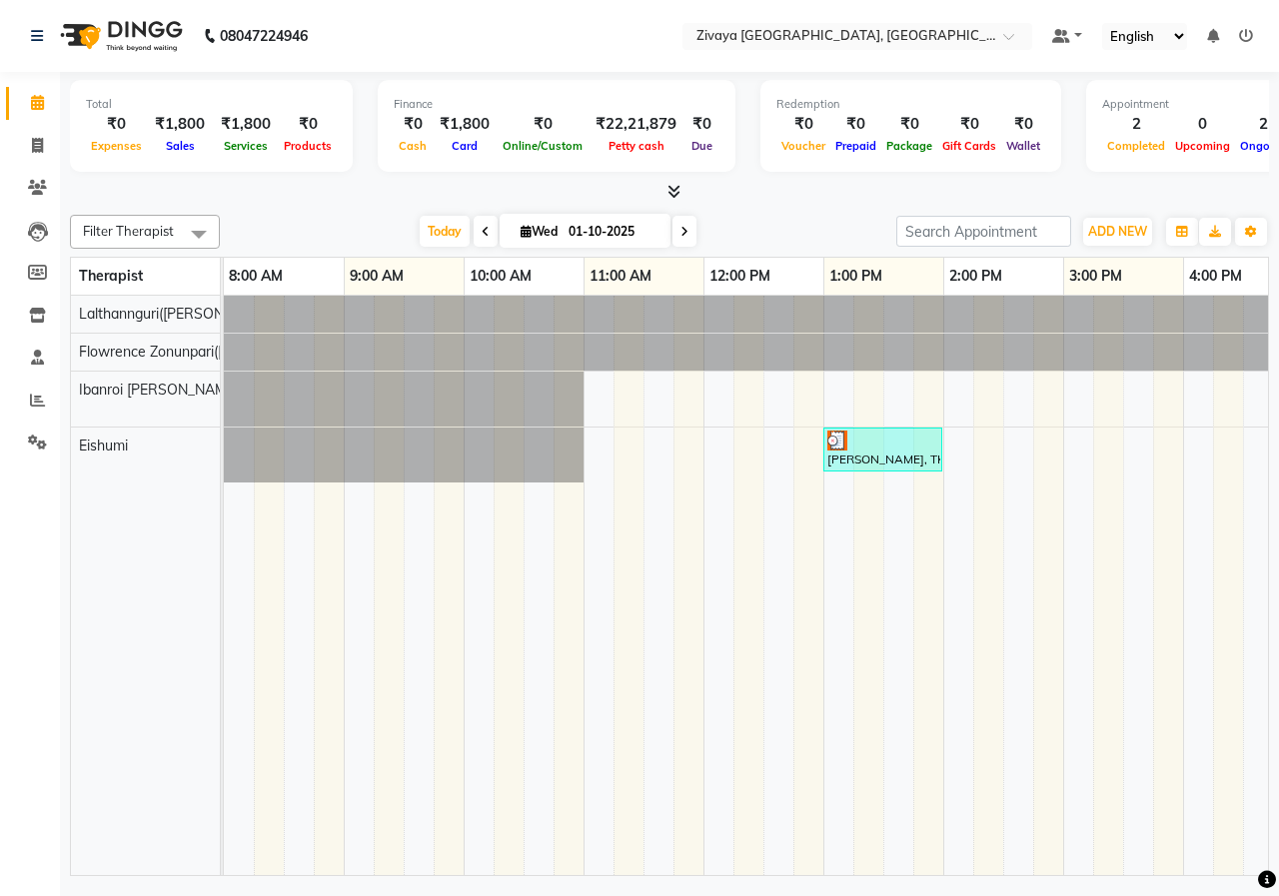 This screenshot has width=1279, height=896. I want to click on a: 10:00 AM, so click(501, 276).